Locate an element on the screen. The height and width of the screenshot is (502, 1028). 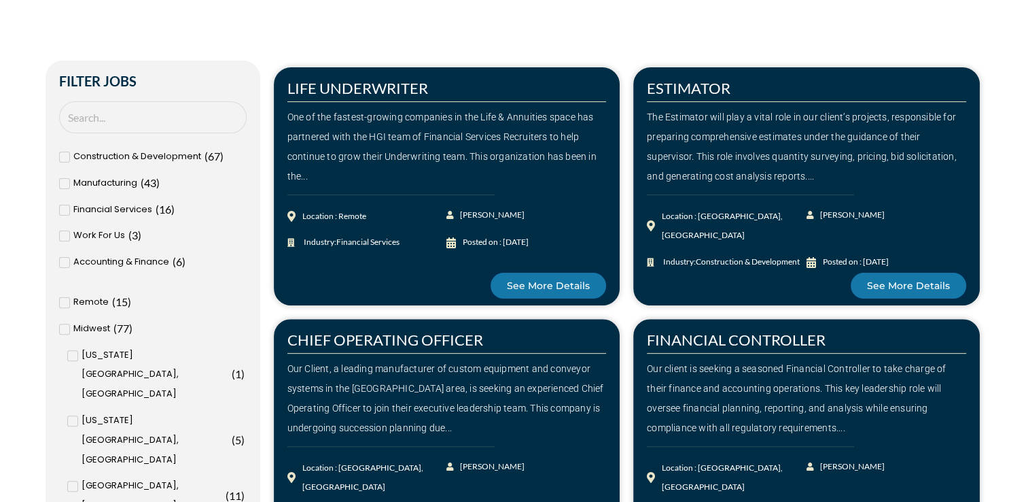
span: 1 is located at coordinates (238, 373).